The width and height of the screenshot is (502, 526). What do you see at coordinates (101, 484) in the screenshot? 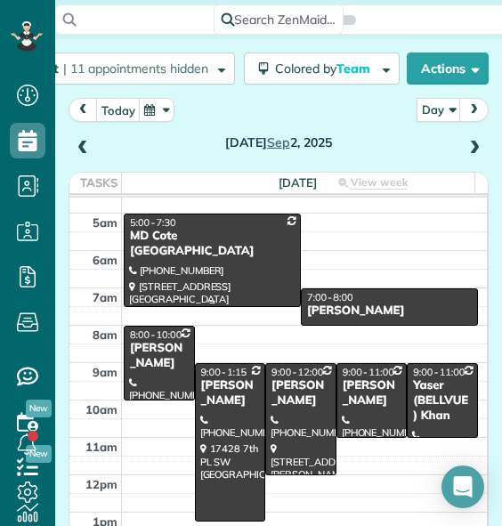
I see `span: 12pm` at bounding box center [101, 484].